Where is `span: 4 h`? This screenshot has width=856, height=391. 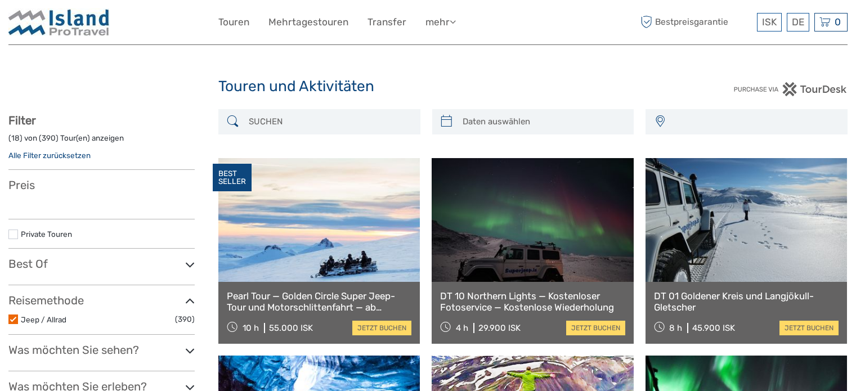 span: 4 h is located at coordinates (462, 328).